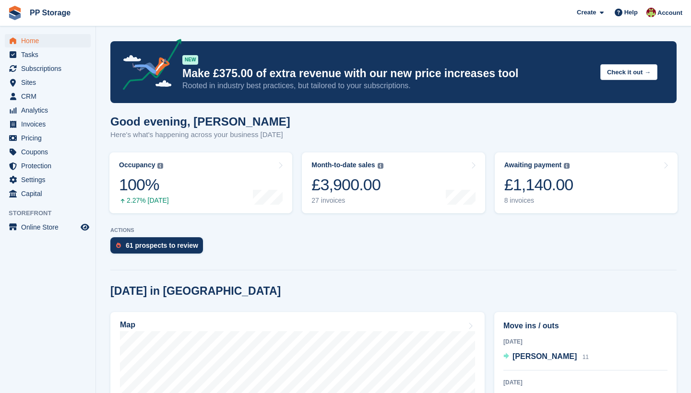 This screenshot has width=691, height=393. What do you see at coordinates (50, 138) in the screenshot?
I see `span: Pricing` at bounding box center [50, 138].